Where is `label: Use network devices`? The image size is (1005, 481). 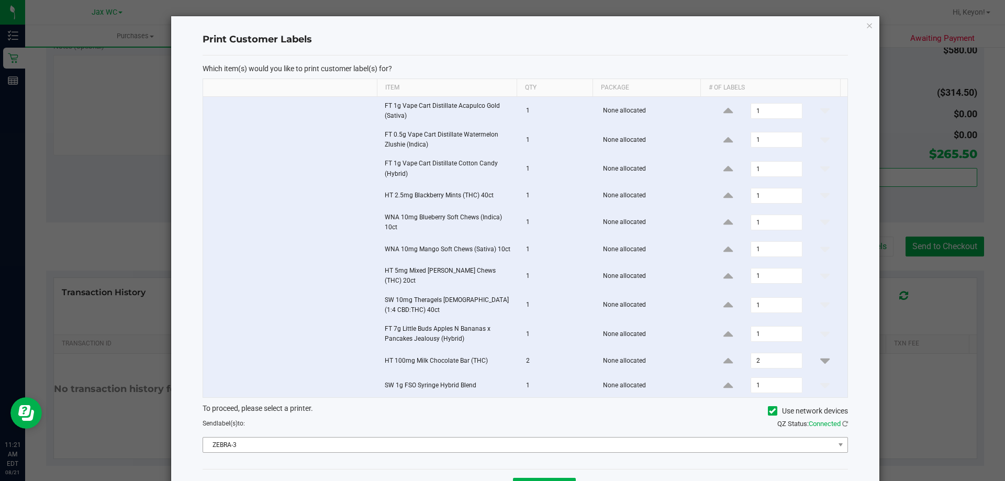 label: Use network devices is located at coordinates (808, 411).